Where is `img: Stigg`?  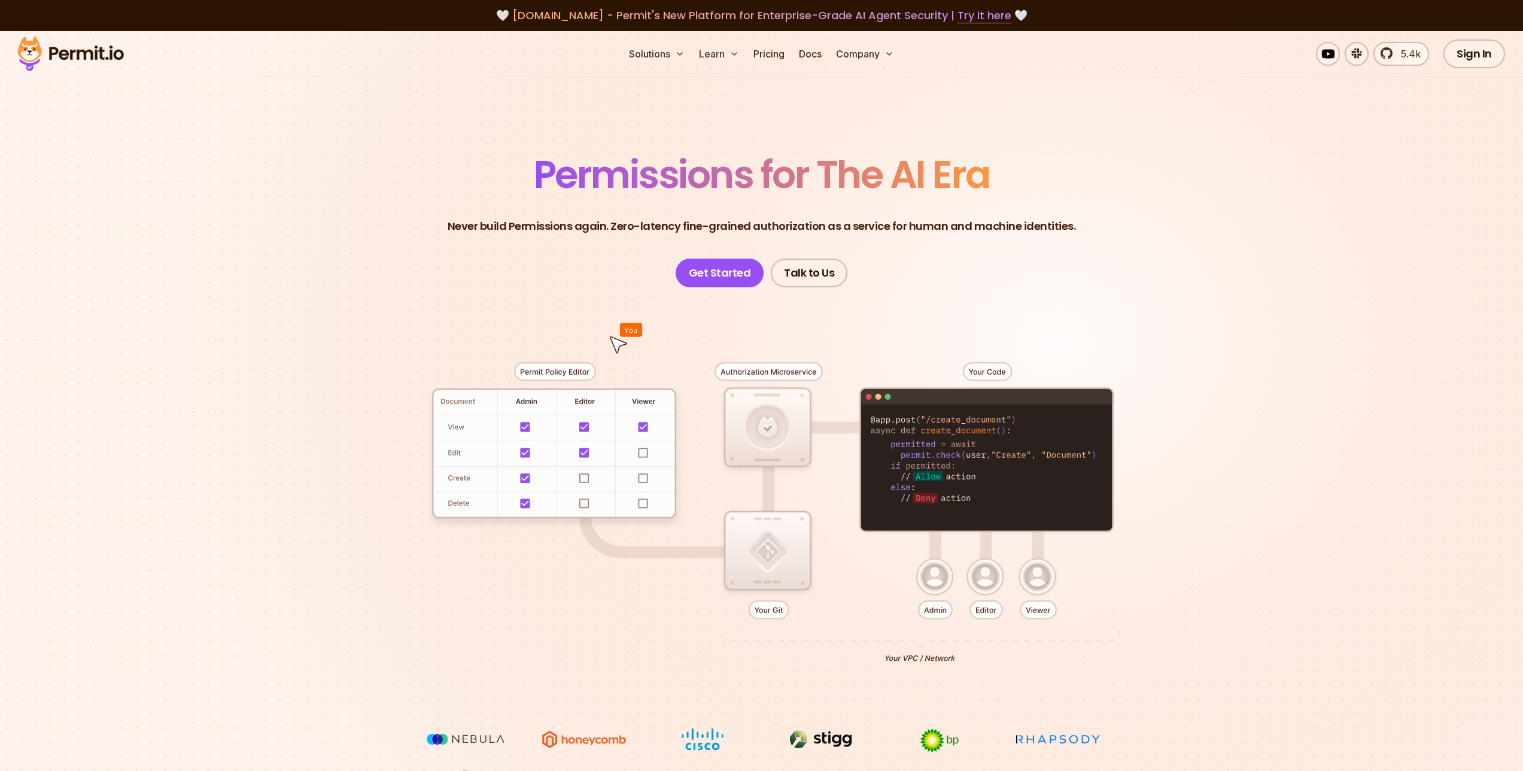 img: Stigg is located at coordinates (821, 739).